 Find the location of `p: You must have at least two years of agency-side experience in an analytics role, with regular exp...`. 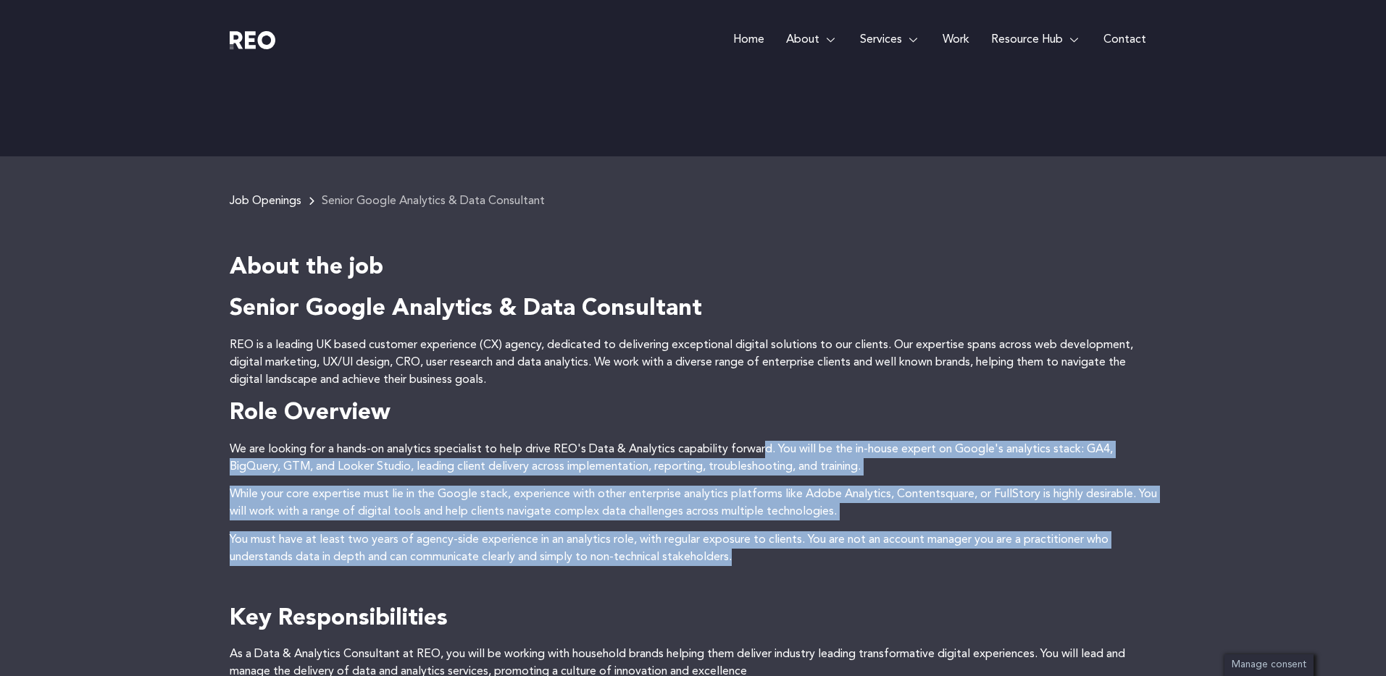

p: You must have at least two years of agency-side experience in an analytics role, with regular exp... is located at coordinates (693, 549).